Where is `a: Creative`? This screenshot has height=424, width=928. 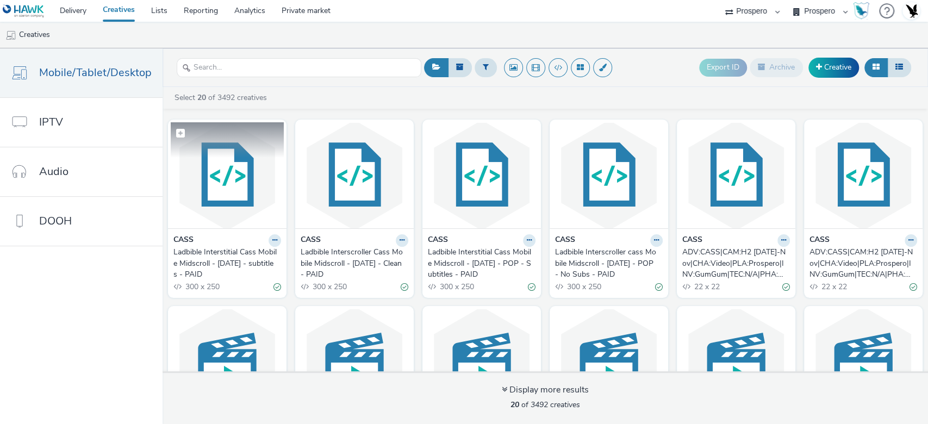 a: Creative is located at coordinates (833, 67).